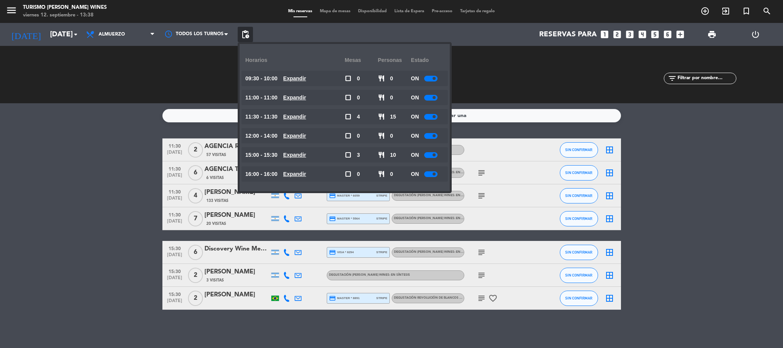 The image size is (783, 348). What do you see at coordinates (237, 249) in the screenshot?
I see `div: Discovery Wine Mendoza` at bounding box center [237, 249].